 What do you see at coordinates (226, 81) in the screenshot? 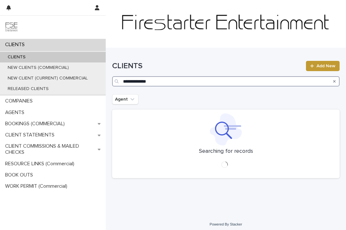
I see `input: Search` at bounding box center [226, 81].